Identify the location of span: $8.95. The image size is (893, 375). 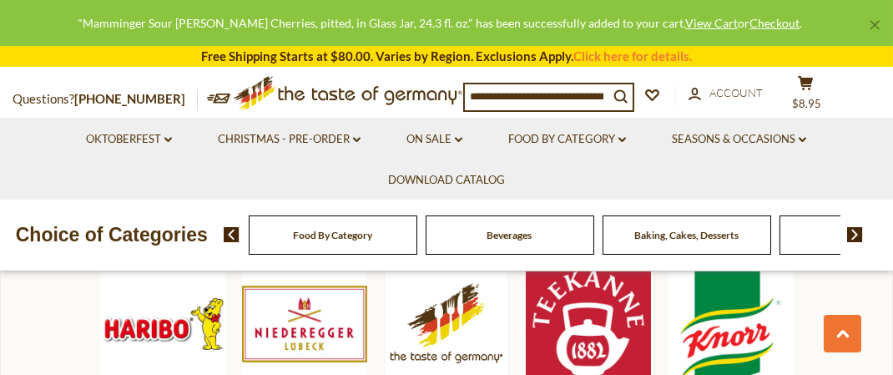
(807, 104).